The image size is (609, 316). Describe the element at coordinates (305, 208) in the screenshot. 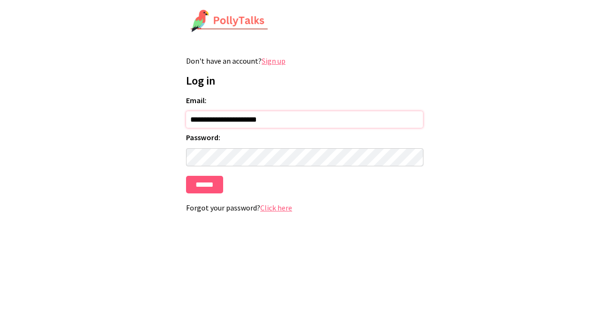

I see `p: Forgot your password?` at that location.